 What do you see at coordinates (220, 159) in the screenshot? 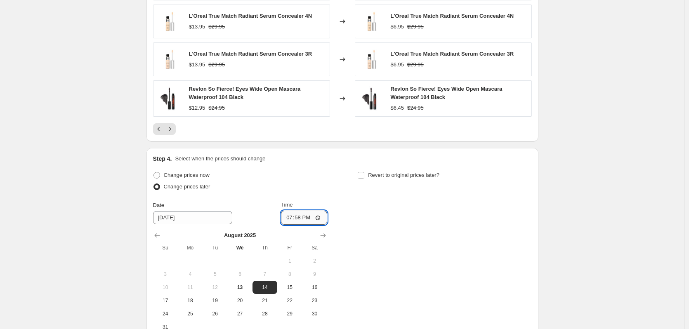
I see `p: Select when the prices should change` at bounding box center [220, 159].